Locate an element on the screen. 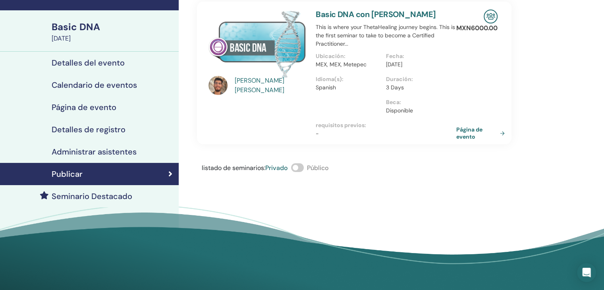 This screenshot has height=290, width=604. p: Disponible is located at coordinates (419, 110).